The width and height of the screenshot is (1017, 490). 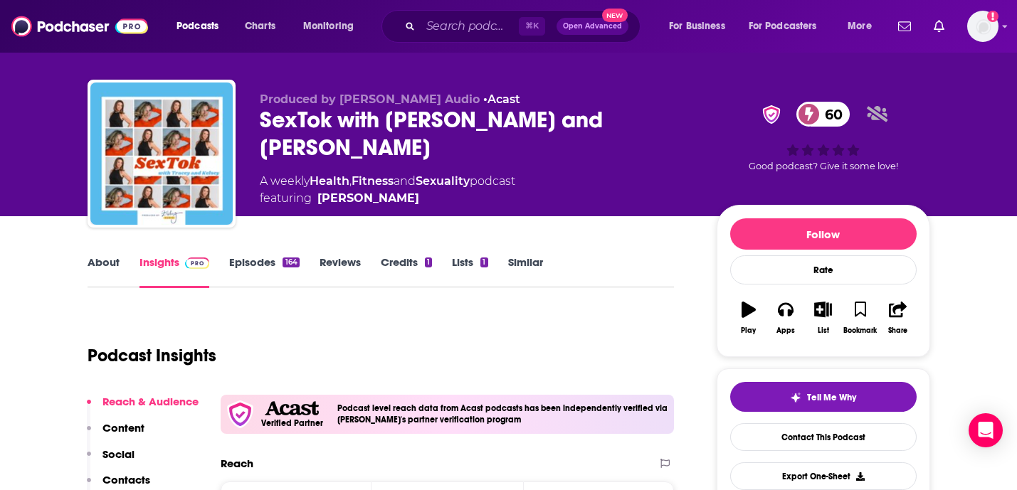 What do you see at coordinates (772, 115) in the screenshot?
I see `img: verified Badge` at bounding box center [772, 115].